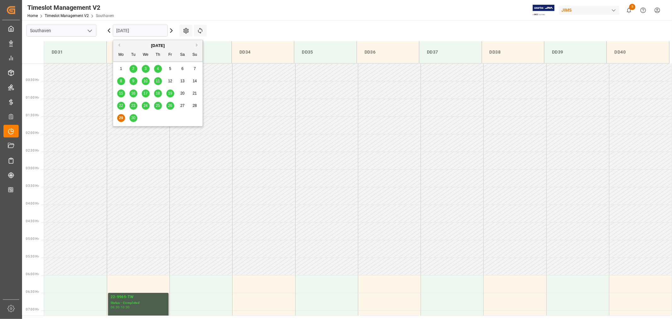  What do you see at coordinates (158, 69) in the screenshot?
I see `div: Choose Thursday, September 4th, 2025` at bounding box center [158, 69].